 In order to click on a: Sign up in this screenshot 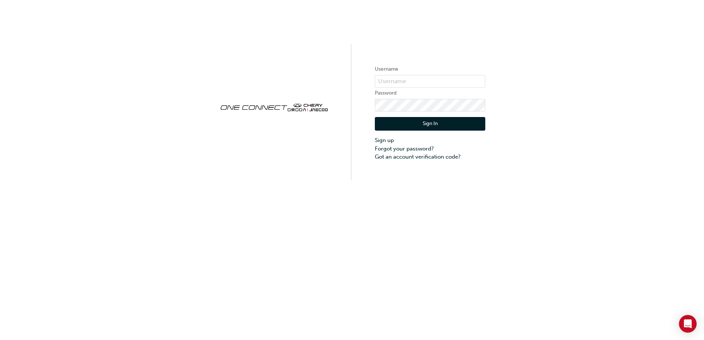, I will do `click(430, 140)`.